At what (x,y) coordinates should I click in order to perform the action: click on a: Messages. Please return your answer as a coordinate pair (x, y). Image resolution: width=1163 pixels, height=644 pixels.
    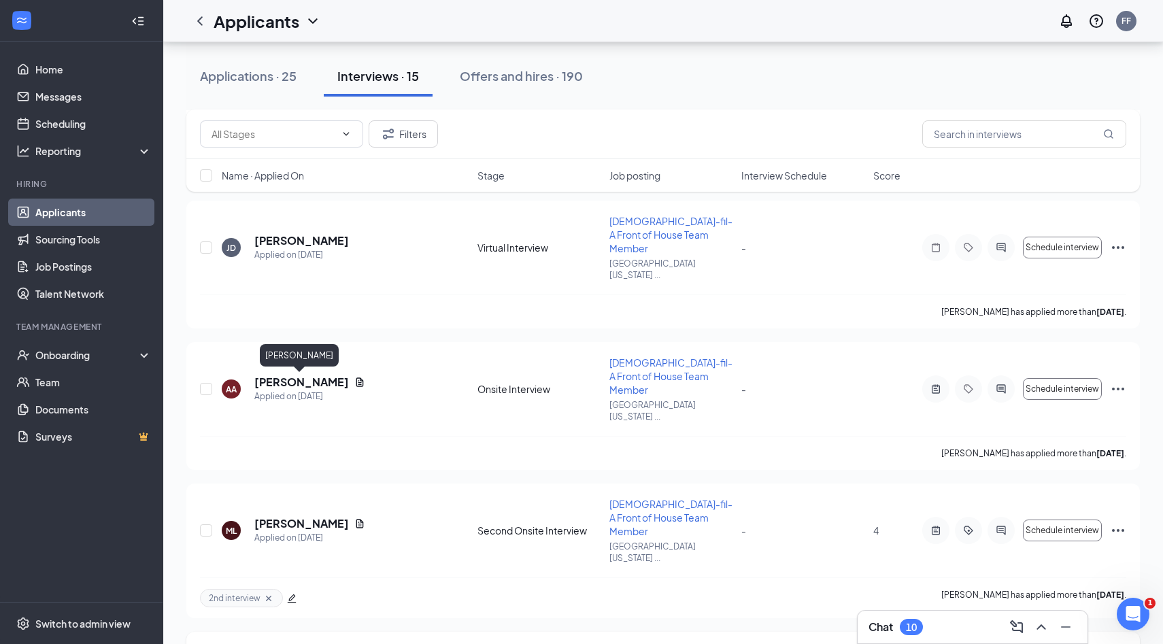
    Looking at the image, I should click on (93, 97).